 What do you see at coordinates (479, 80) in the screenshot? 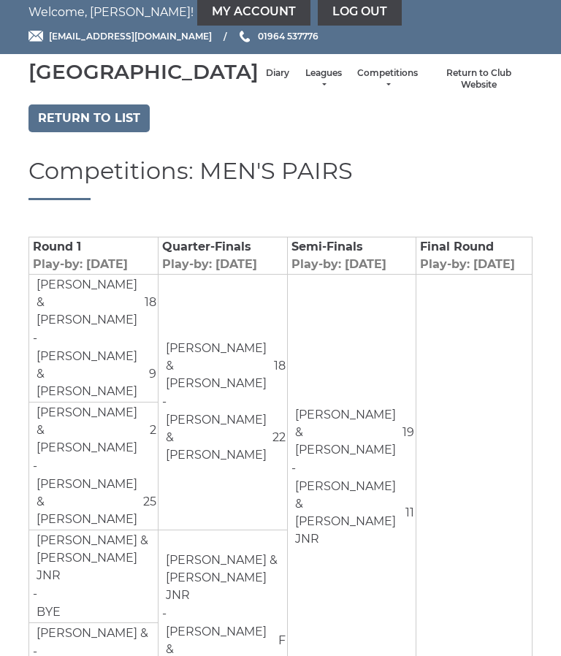
I see `a: Return to Club Website` at bounding box center [479, 80].